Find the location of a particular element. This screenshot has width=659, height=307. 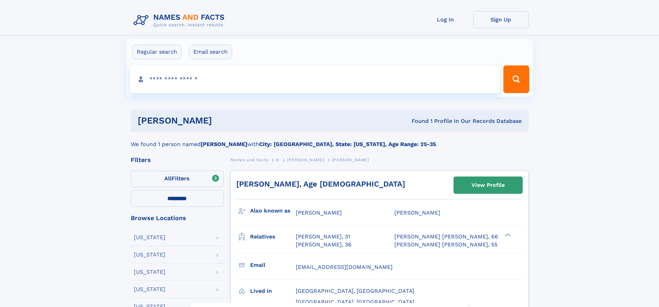

h3: Lived in is located at coordinates (273, 291).